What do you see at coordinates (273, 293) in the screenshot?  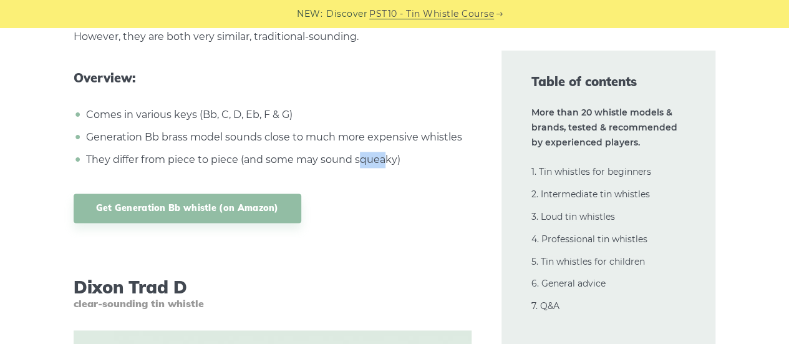 I see `h3: Dixon Trad D` at bounding box center [273, 293].